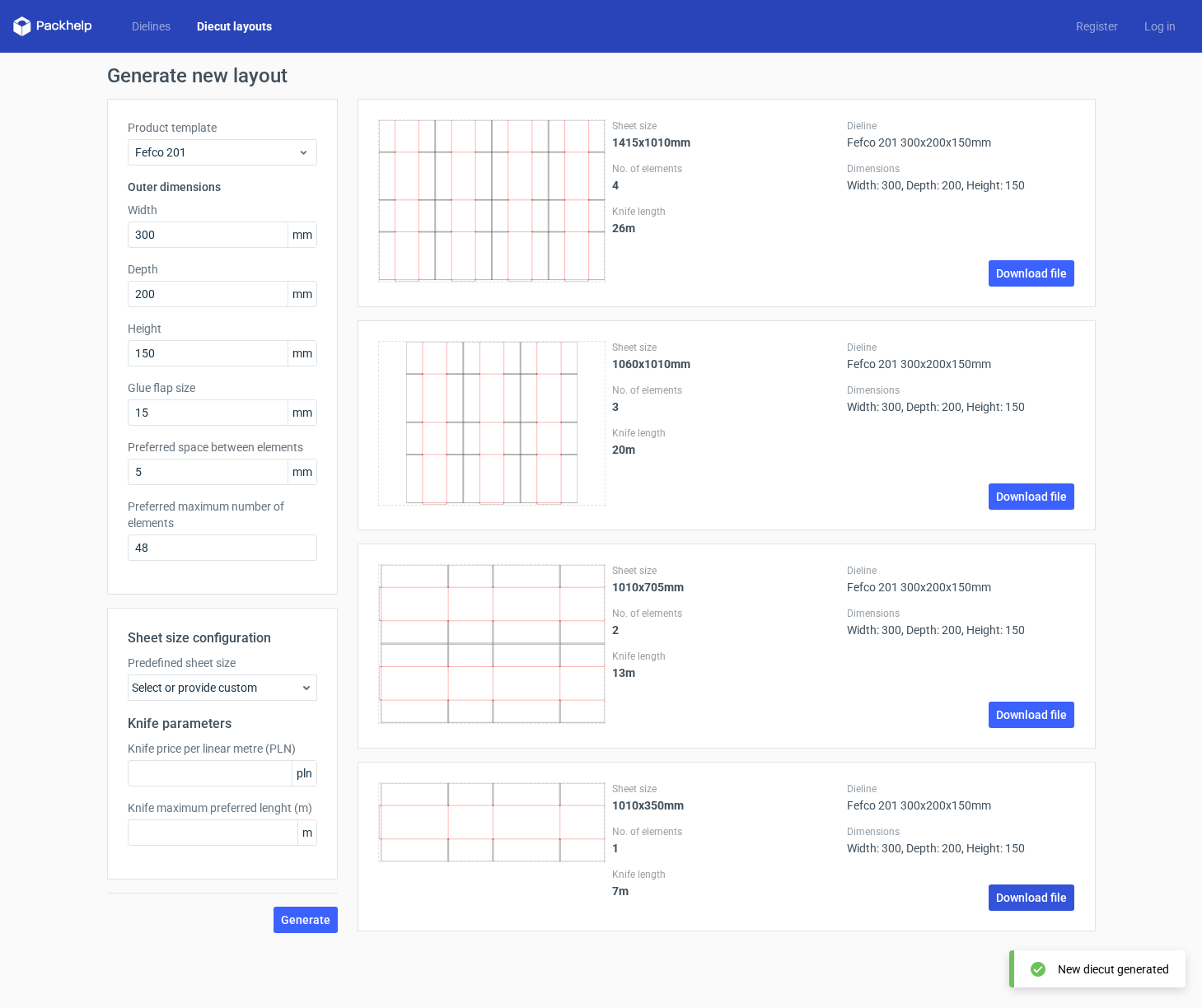 Image resolution: width=1202 pixels, height=1008 pixels. I want to click on strong: 3, so click(616, 407).